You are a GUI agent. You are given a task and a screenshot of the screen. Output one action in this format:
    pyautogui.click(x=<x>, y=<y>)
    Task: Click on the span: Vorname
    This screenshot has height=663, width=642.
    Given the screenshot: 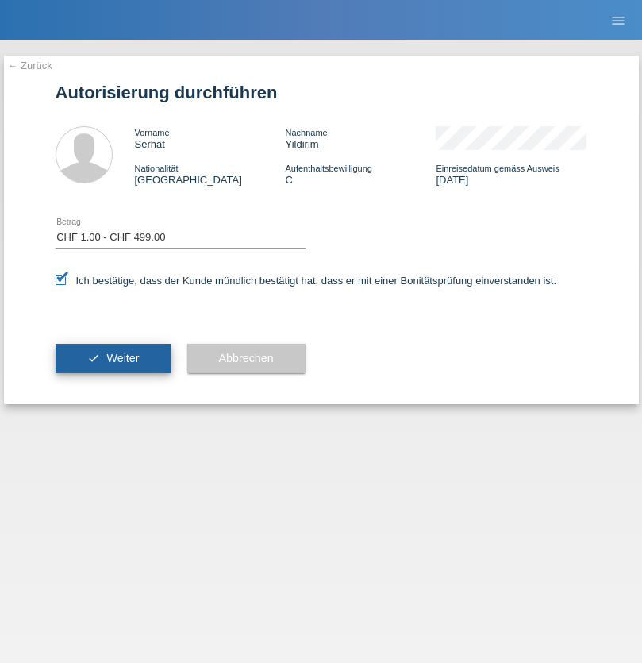 What is the action you would take?
    pyautogui.click(x=152, y=133)
    